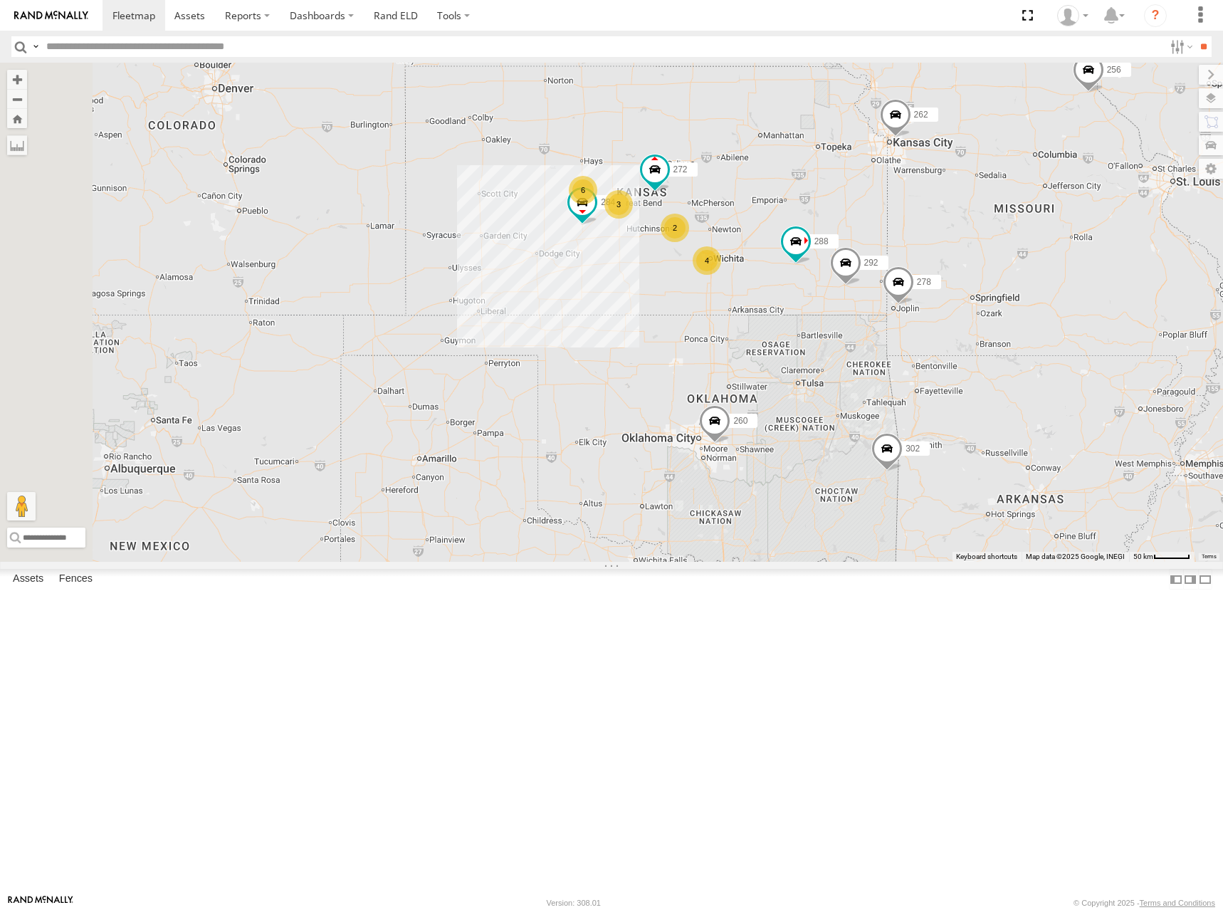 This screenshot has height=910, width=1223. What do you see at coordinates (17, 145) in the screenshot?
I see `label: Measure` at bounding box center [17, 145].